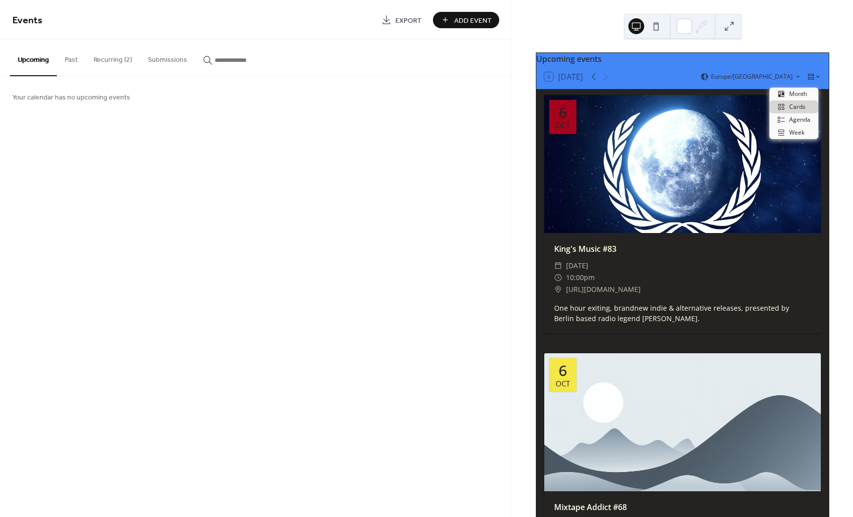 This screenshot has width=853, height=517. Describe the element at coordinates (682, 249) in the screenshot. I see `div: King's Music #83` at that location.